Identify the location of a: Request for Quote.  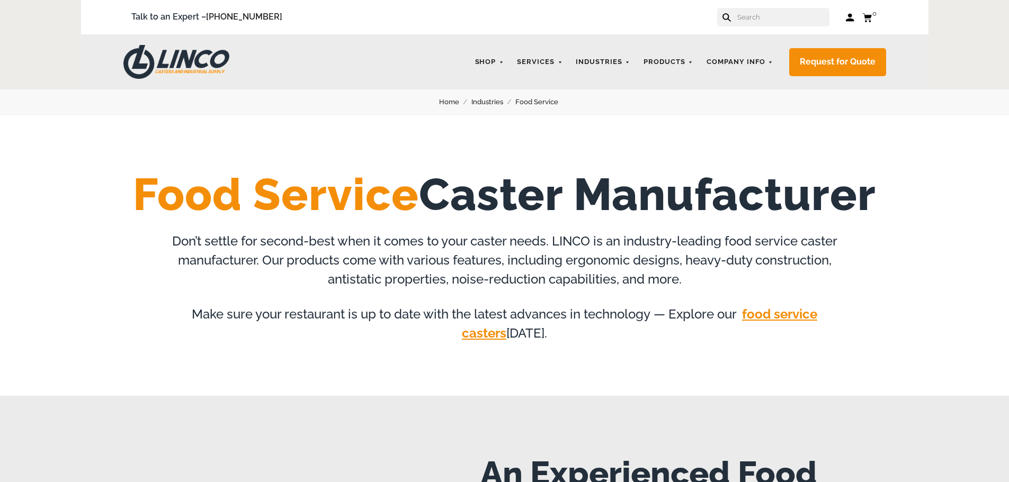
(837, 62).